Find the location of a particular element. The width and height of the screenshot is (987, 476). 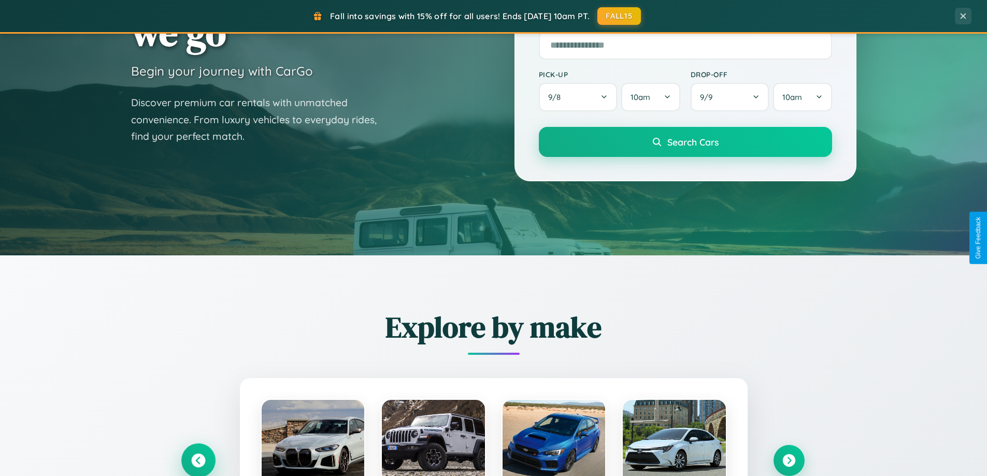

button: Search Cars is located at coordinates (686, 142).